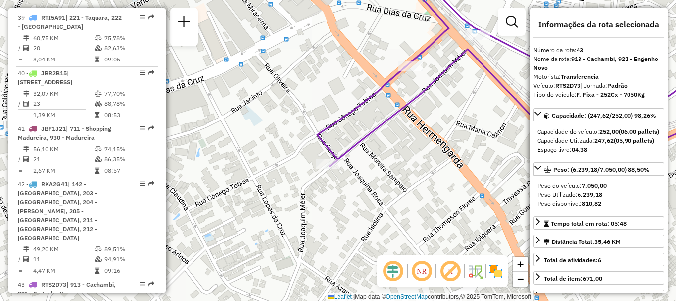 This screenshot has height=301, width=676. Describe the element at coordinates (592, 203) in the screenshot. I see `strong: 810,82` at that location.